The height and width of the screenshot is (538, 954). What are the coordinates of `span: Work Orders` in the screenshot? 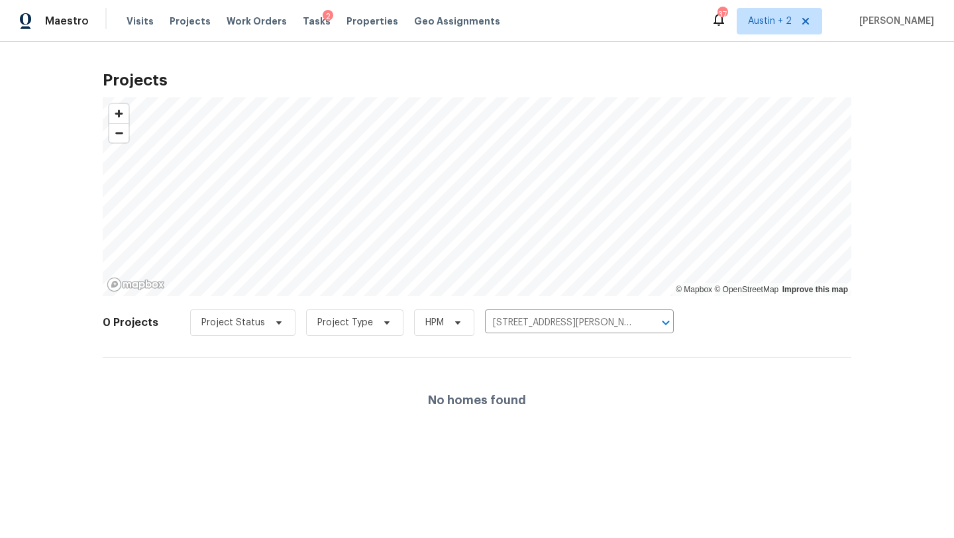 It's located at (257, 21).